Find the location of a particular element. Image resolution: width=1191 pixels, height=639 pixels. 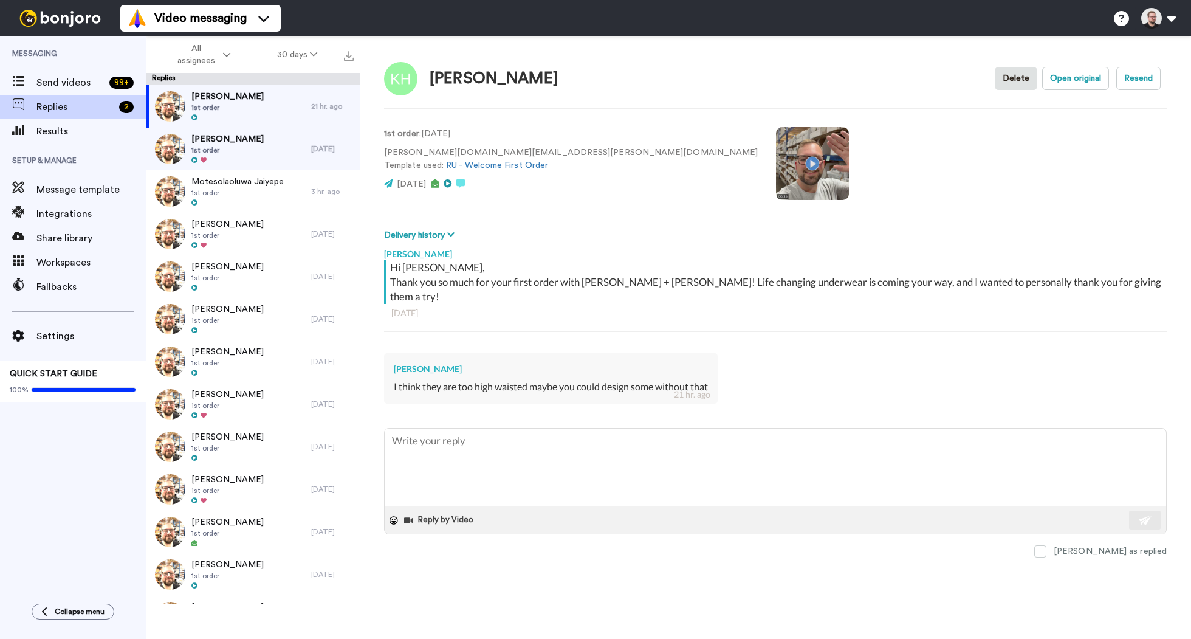

span: Replies is located at coordinates (75, 107).